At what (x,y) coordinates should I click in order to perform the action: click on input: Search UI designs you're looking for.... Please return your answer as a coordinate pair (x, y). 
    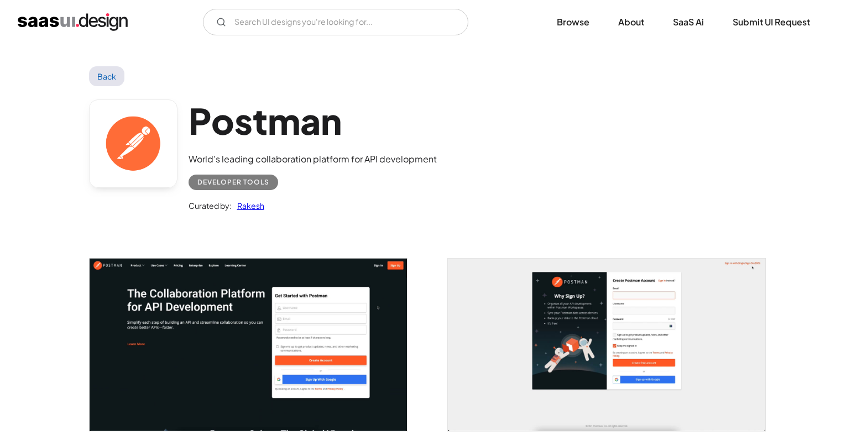
    Looking at the image, I should click on (336, 22).